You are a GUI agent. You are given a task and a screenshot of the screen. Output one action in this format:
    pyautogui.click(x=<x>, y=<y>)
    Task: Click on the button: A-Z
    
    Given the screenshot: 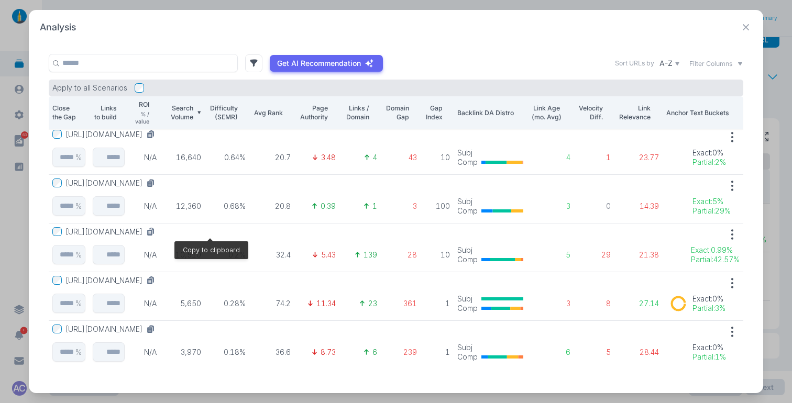 What is the action you would take?
    pyautogui.click(x=670, y=63)
    